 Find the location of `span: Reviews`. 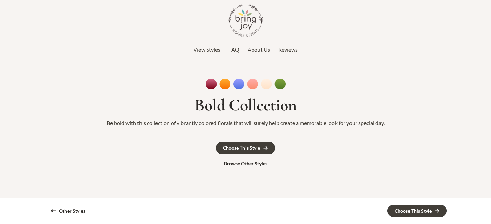

span: Reviews is located at coordinates (288, 49).